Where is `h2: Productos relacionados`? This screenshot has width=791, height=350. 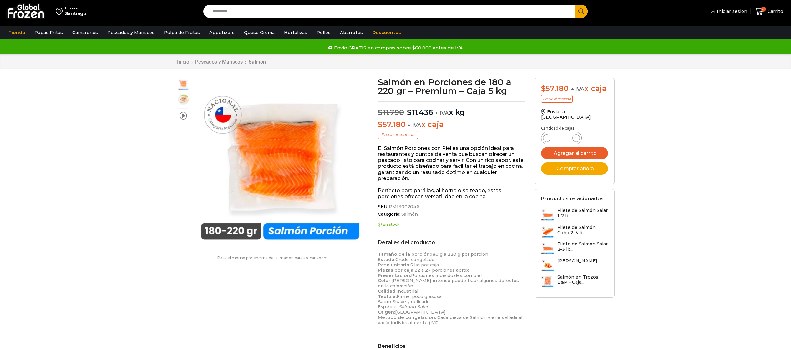
h2: Productos relacionados is located at coordinates (572, 198).